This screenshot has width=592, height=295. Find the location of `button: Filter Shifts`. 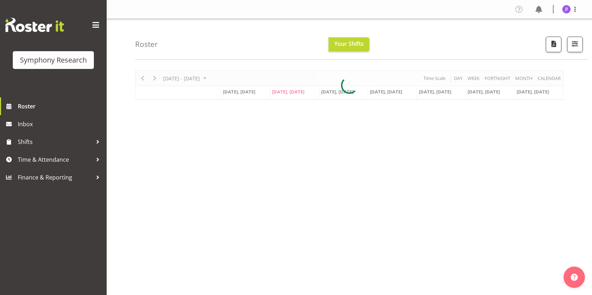

button: Filter Shifts is located at coordinates (575, 44).